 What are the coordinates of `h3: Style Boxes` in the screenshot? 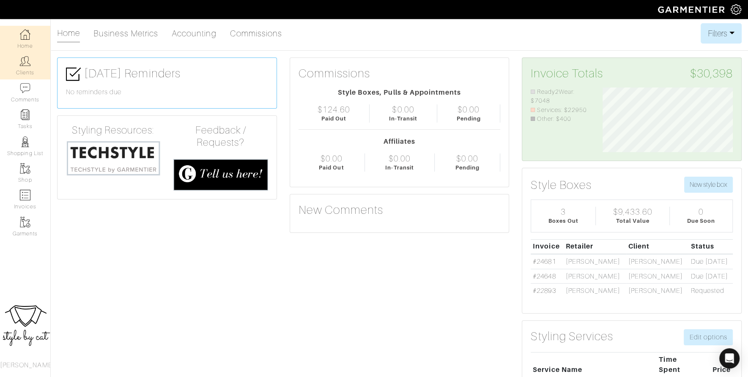 It's located at (561, 185).